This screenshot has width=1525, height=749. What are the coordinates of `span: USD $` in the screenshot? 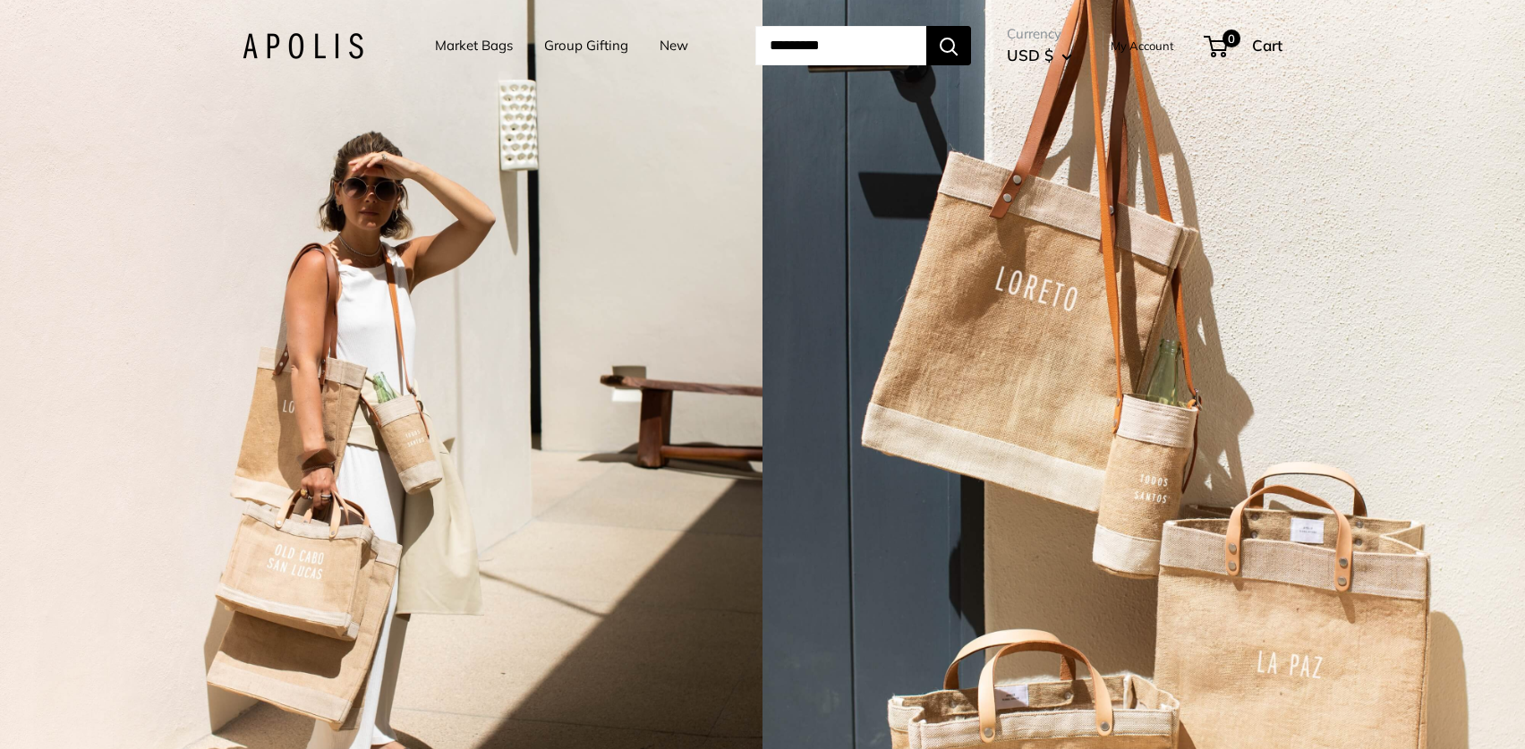 It's located at (1030, 55).